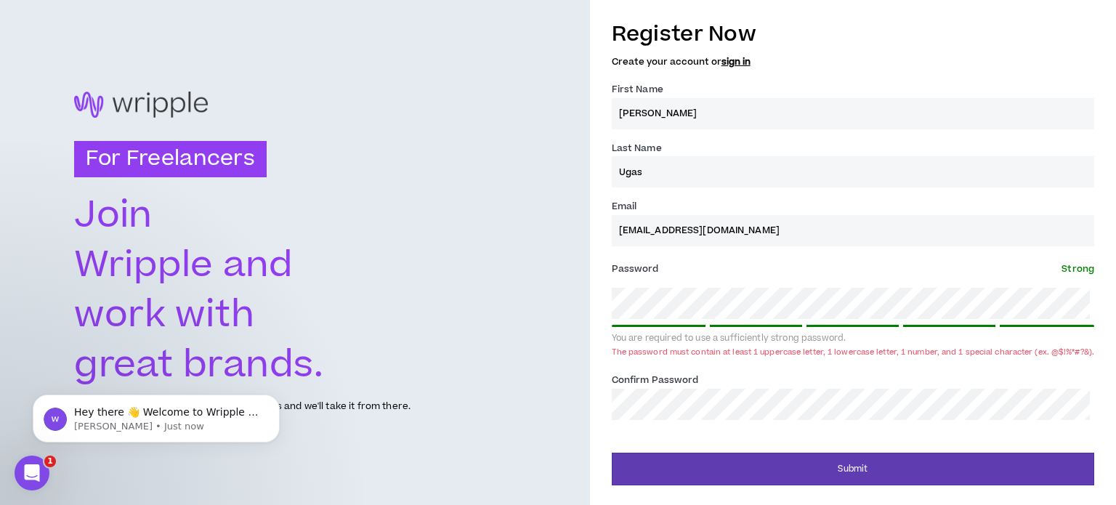  What do you see at coordinates (853, 469) in the screenshot?
I see `button: Submit` at bounding box center [853, 469].